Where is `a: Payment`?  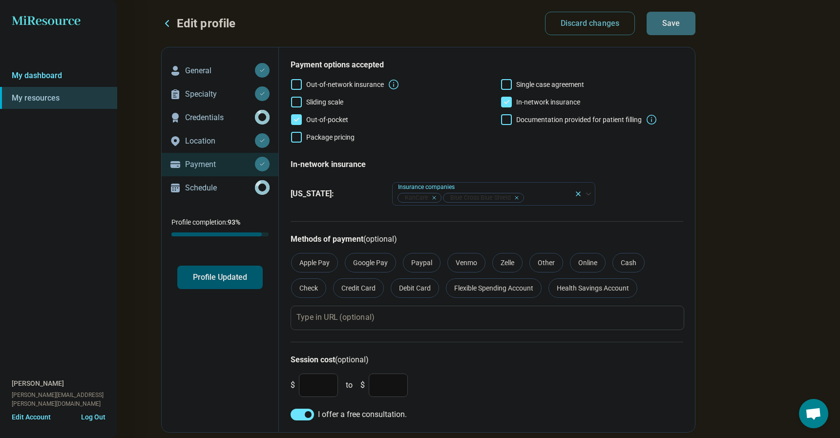 a: Payment is located at coordinates (220, 165).